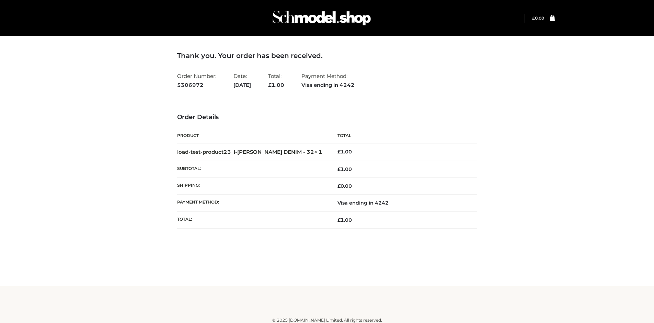 Image resolution: width=654 pixels, height=323 pixels. I want to click on strong: × 1, so click(318, 152).